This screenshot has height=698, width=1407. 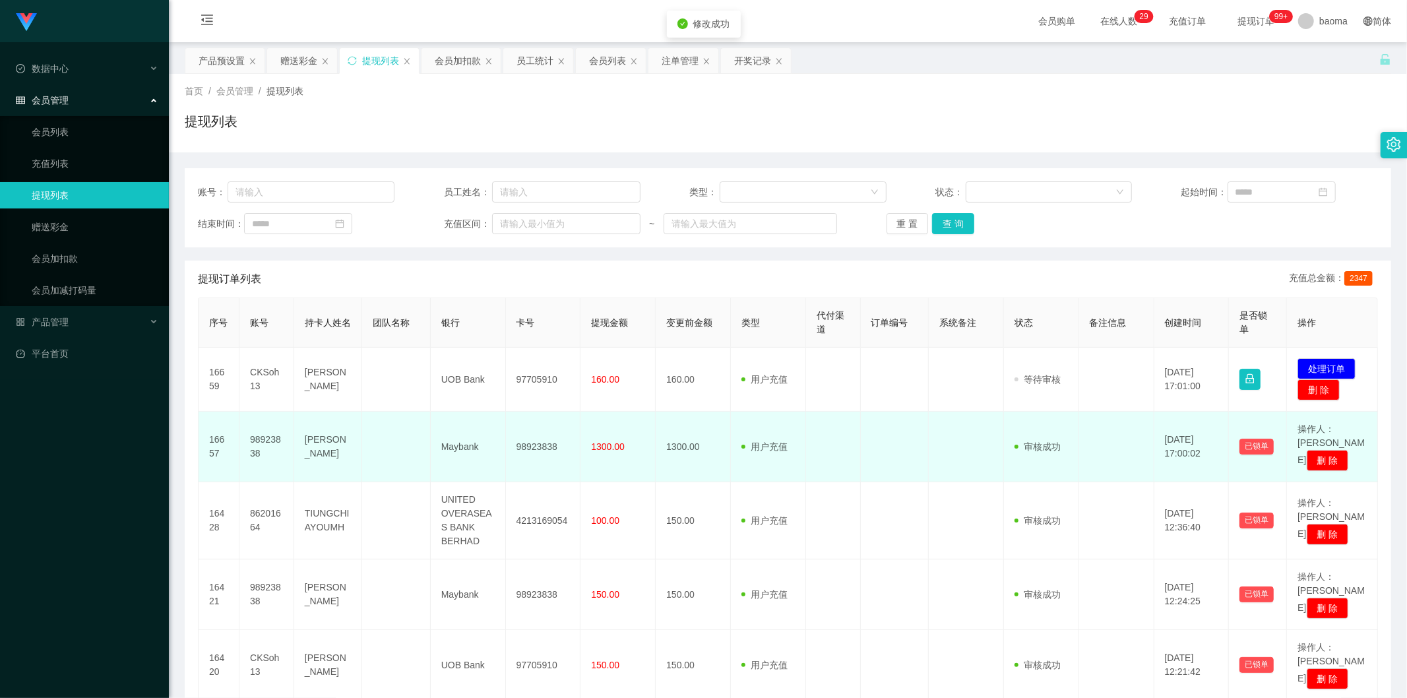 I want to click on div: 会员列表, so click(x=608, y=61).